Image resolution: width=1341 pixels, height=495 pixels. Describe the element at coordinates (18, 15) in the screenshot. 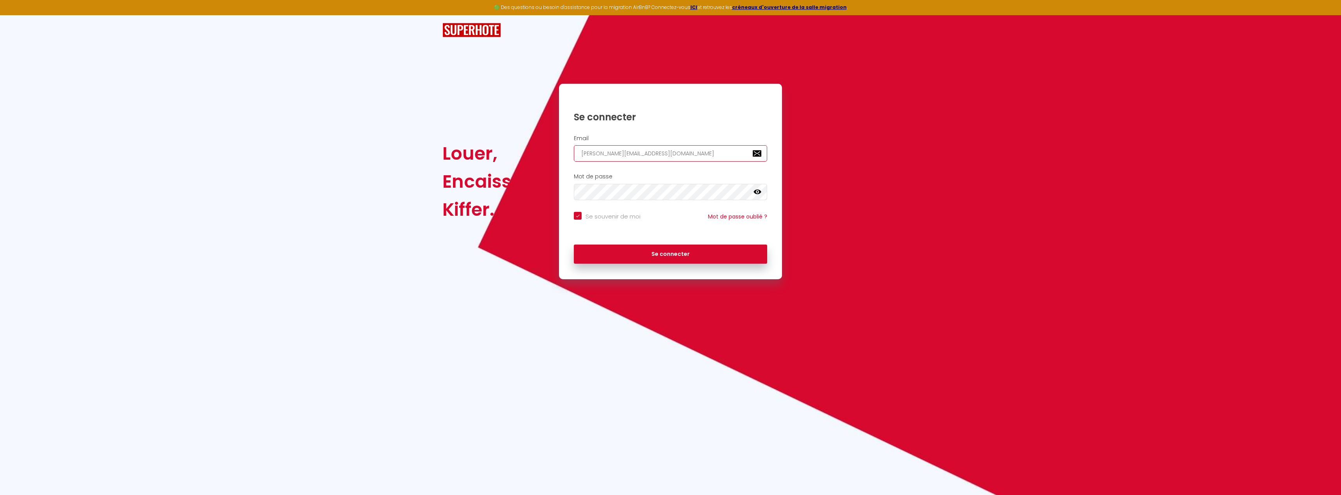

I see `button: Ouvrir le widget de chat LiveChat` at that location.